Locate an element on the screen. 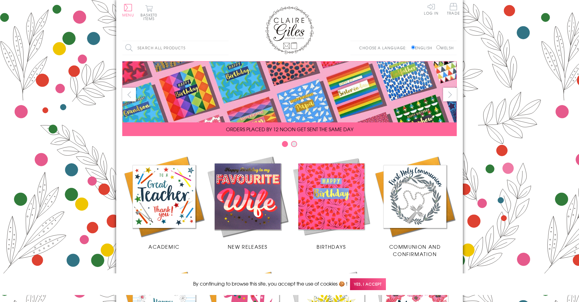 The image size is (579, 302). label: Welsh is located at coordinates (445, 48).